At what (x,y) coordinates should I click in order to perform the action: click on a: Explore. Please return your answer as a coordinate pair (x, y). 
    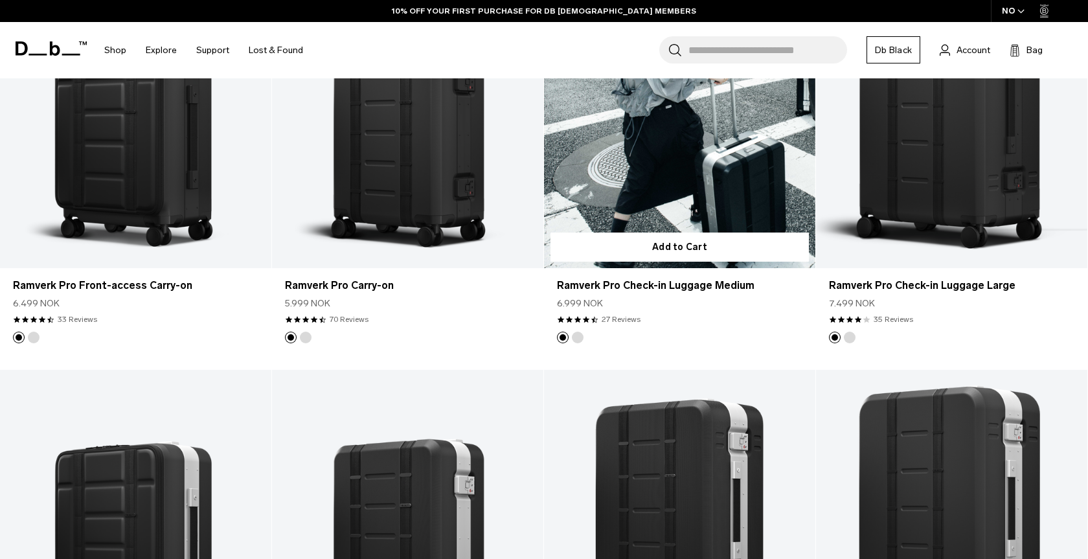
    Looking at the image, I should click on (161, 50).